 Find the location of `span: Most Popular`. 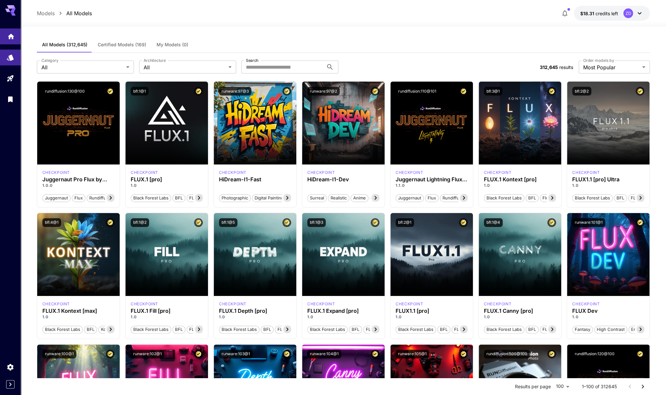

span: Most Popular is located at coordinates (611, 67).